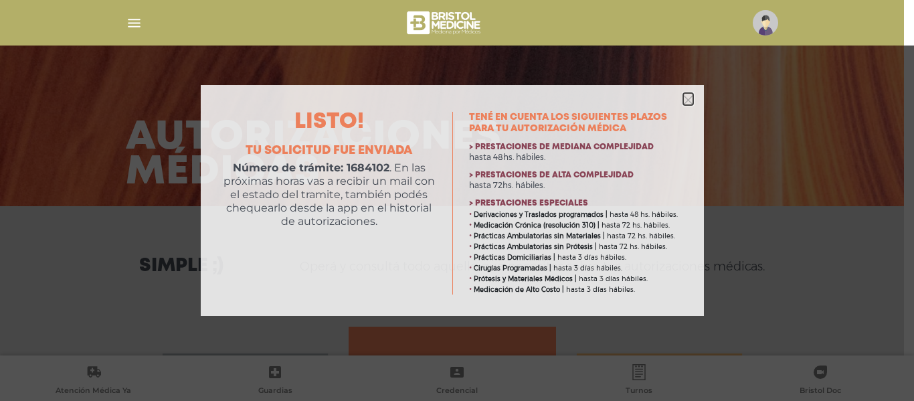 The width and height of the screenshot is (914, 401). What do you see at coordinates (643, 214) in the screenshot?
I see `span: hasta 48 hs. hábiles.` at bounding box center [643, 214].